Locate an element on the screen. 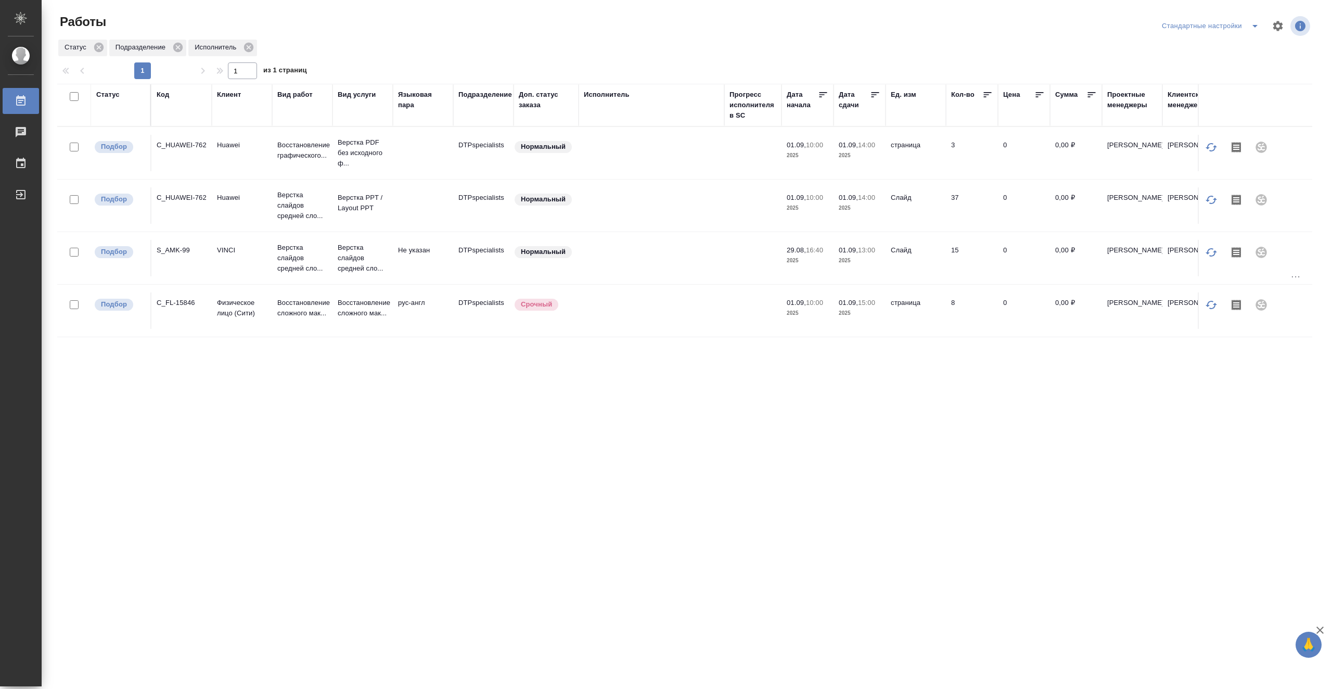 The image size is (1332, 689). p: Верстка PPT / Layout PPT is located at coordinates (363, 203).